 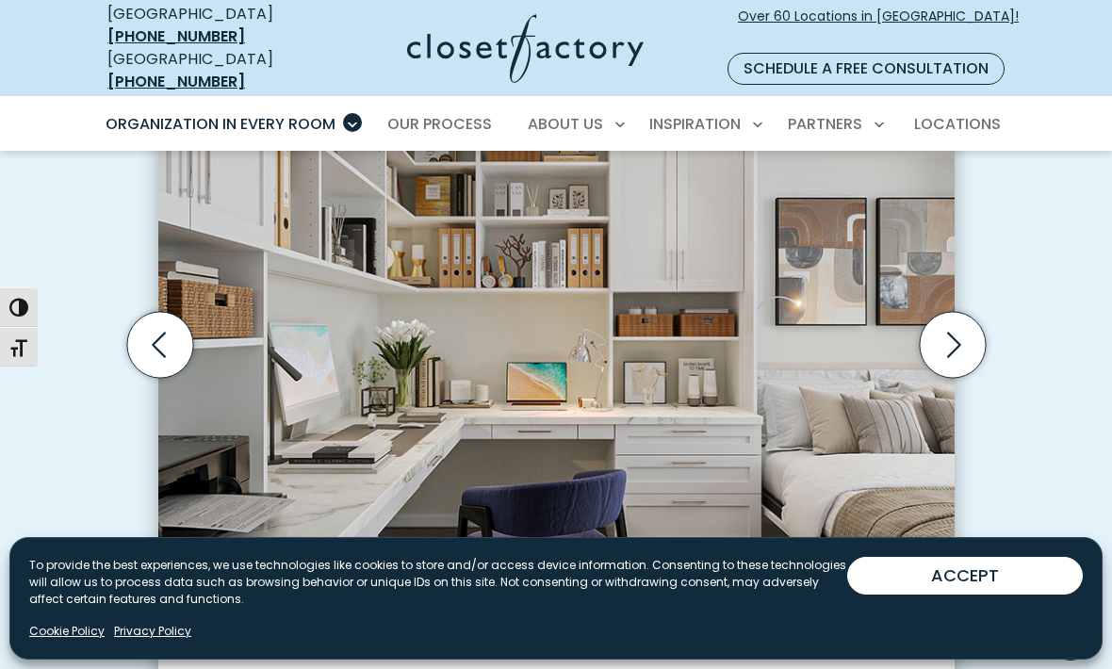 I want to click on img: Closet Factory Logo, so click(x=525, y=48).